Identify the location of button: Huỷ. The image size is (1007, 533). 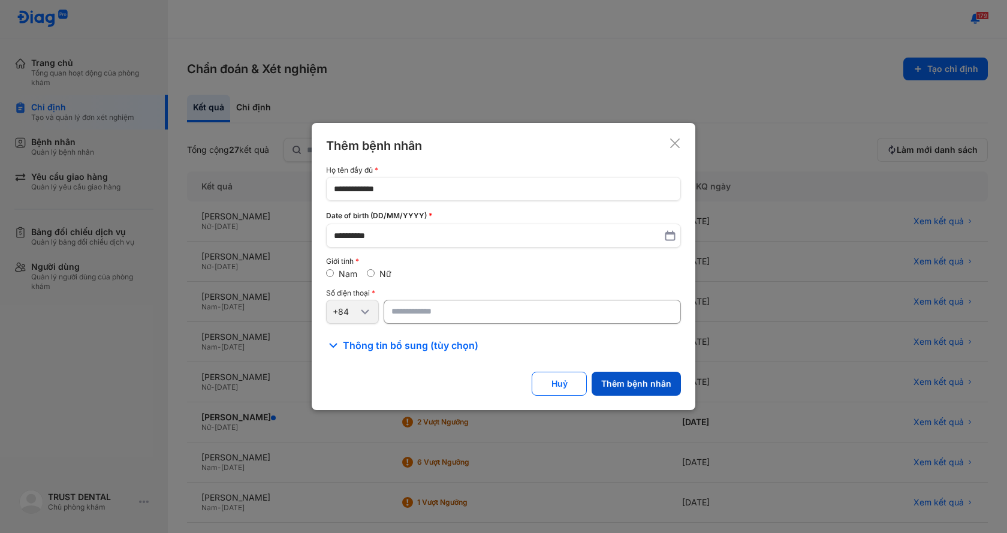
(559, 384).